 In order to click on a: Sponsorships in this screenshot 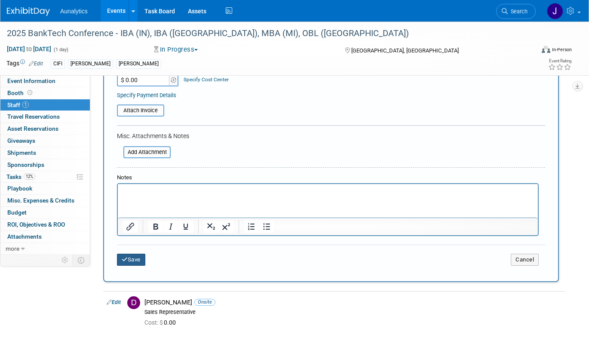, I will do `click(45, 165)`.